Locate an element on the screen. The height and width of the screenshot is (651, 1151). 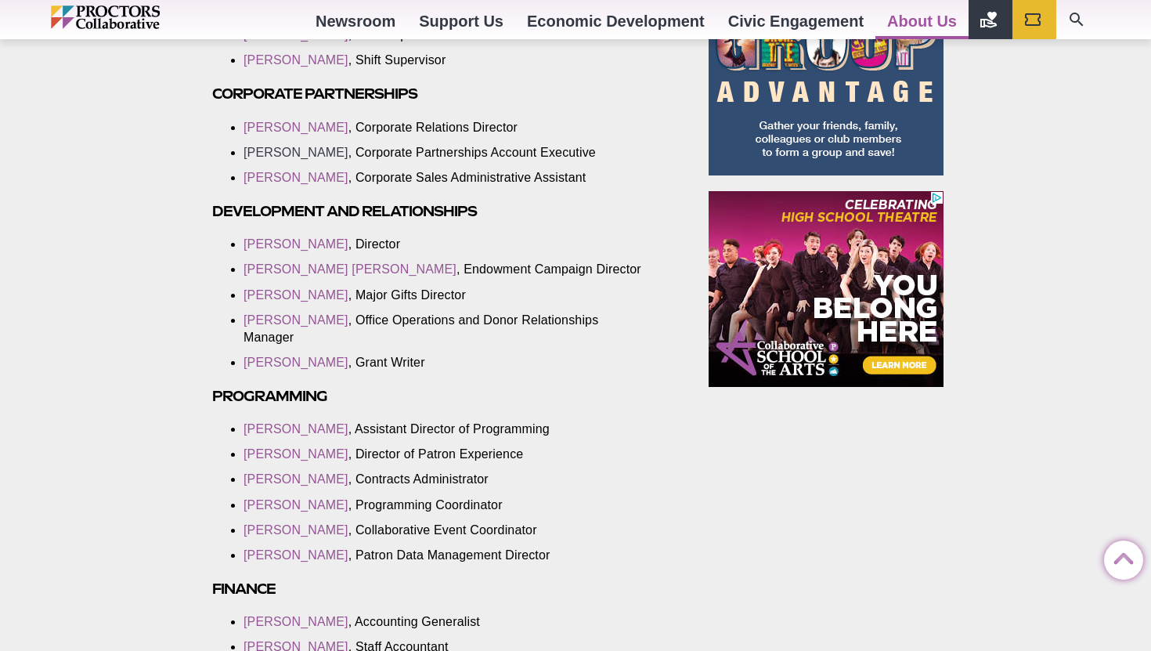
li: , Corporate Relations Director is located at coordinates (446, 128).